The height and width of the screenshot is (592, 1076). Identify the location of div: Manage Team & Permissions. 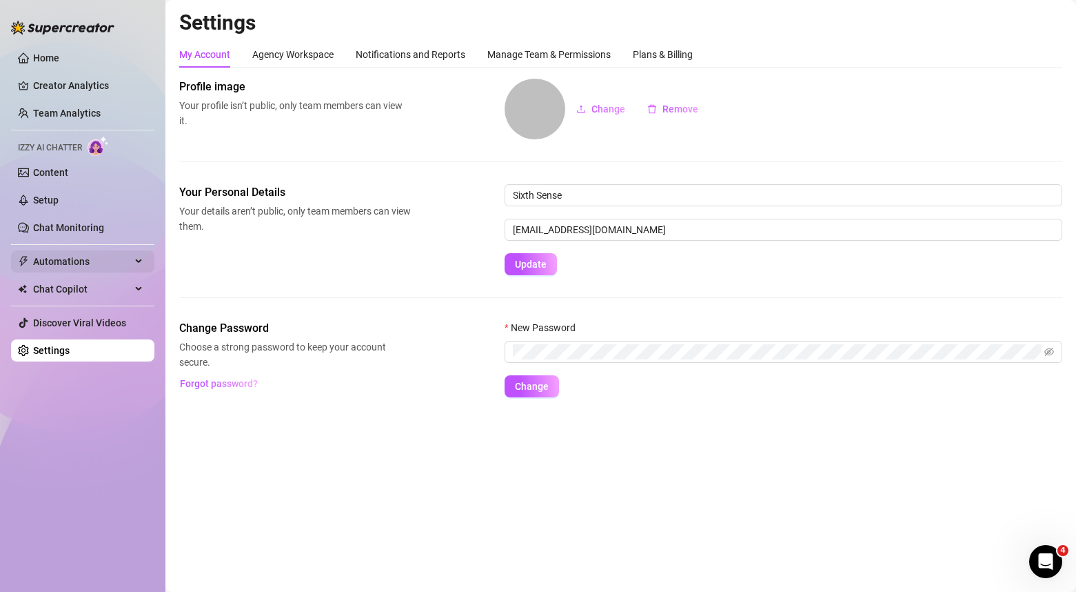
(549, 54).